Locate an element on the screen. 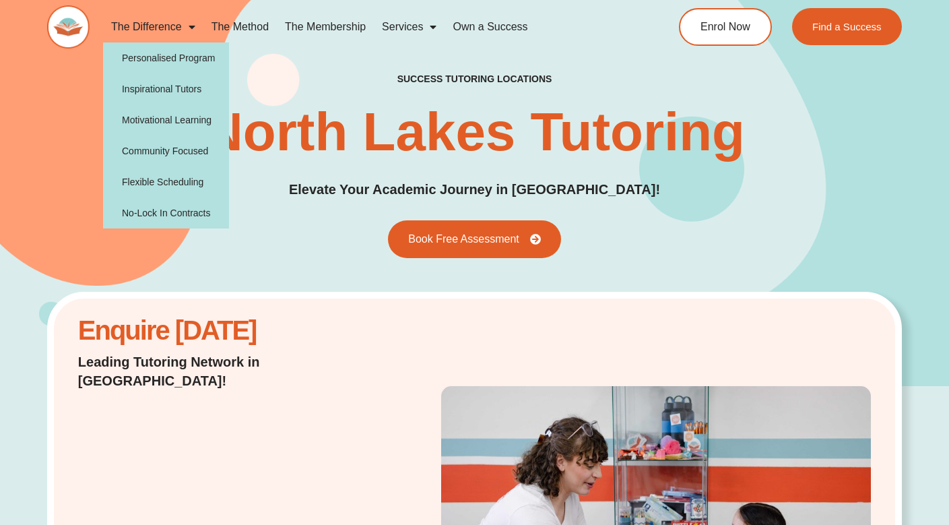 This screenshot has height=525, width=949. a: Enrol Now is located at coordinates (726, 27).